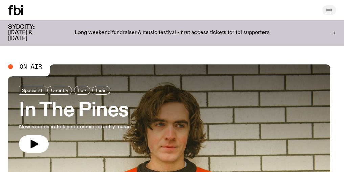  Describe the element at coordinates (32, 90) in the screenshot. I see `span: Specialist` at that location.